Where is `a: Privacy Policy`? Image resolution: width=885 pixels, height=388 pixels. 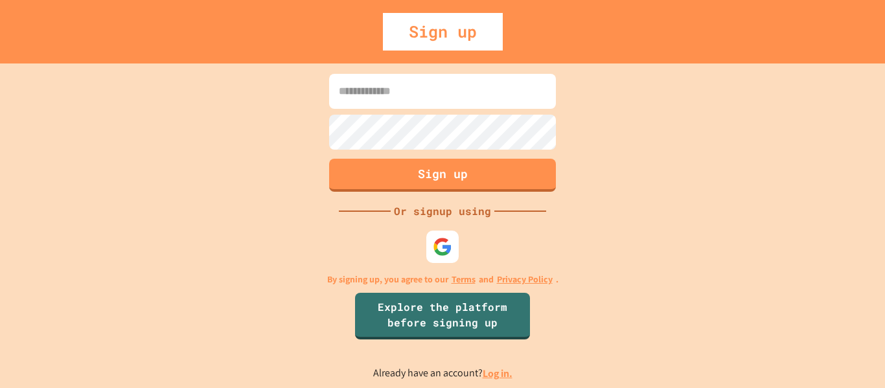 a: Privacy Policy is located at coordinates (525, 279).